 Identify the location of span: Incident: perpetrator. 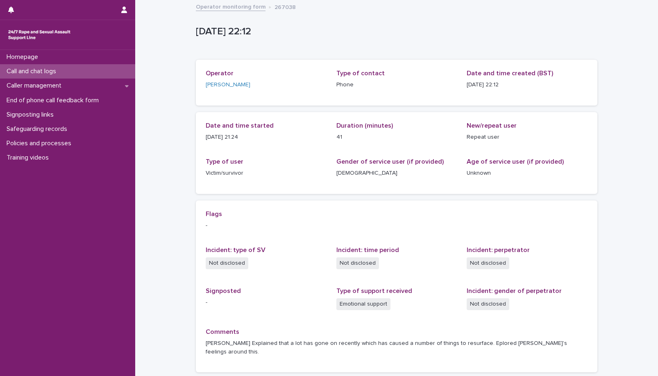
(498, 250).